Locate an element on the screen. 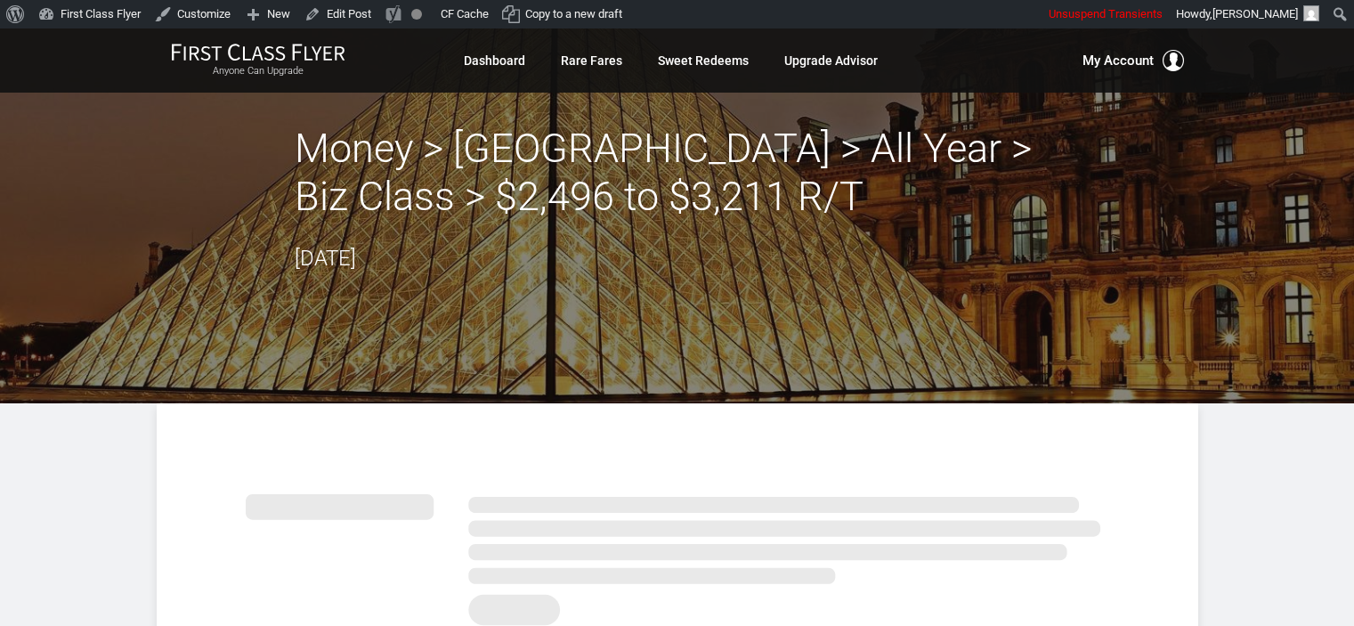 The height and width of the screenshot is (626, 1354). a: Rare Fares is located at coordinates (591, 61).